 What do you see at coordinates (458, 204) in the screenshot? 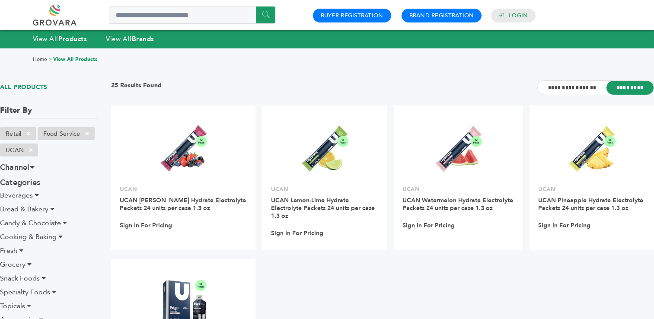
I see `a: UCAN Watermelon Hydrate Electrolyte Packets 24 units per case 1.3 oz` at bounding box center [458, 204].